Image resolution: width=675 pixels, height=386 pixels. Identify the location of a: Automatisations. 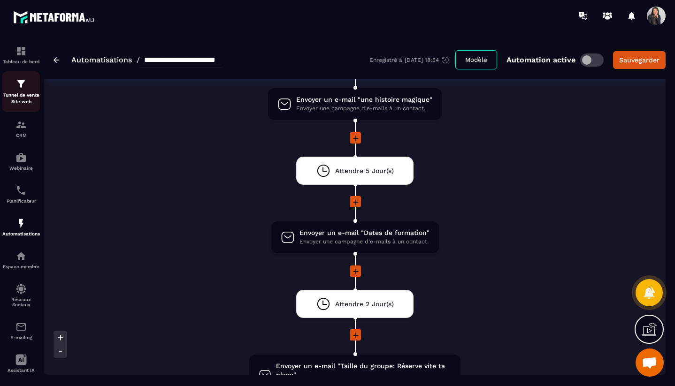
(101, 60).